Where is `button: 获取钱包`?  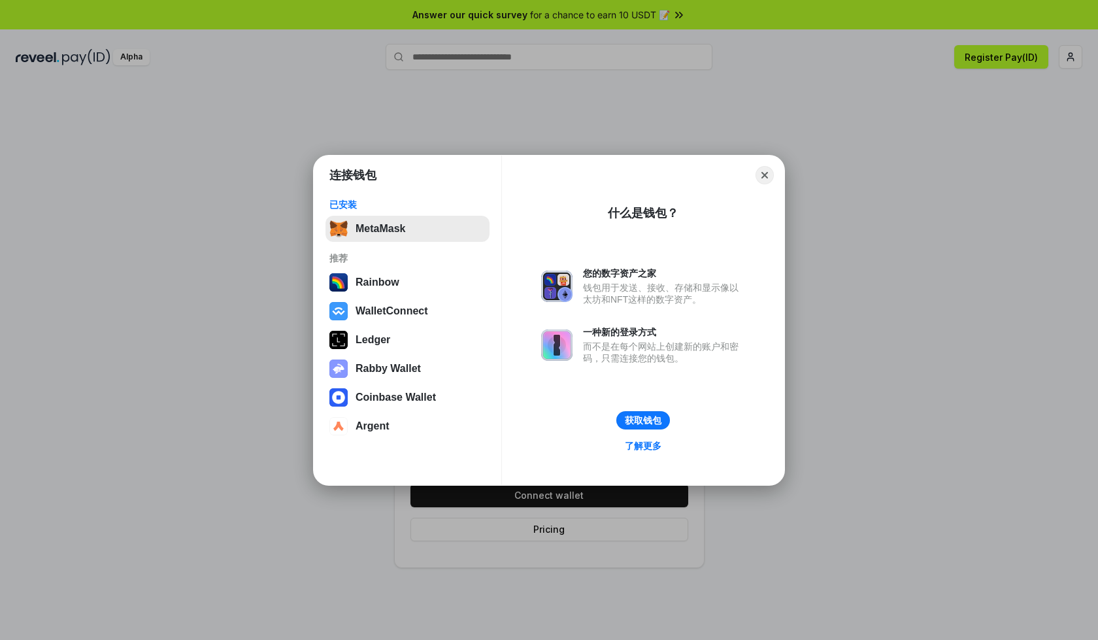 button: 获取钱包 is located at coordinates (643, 420).